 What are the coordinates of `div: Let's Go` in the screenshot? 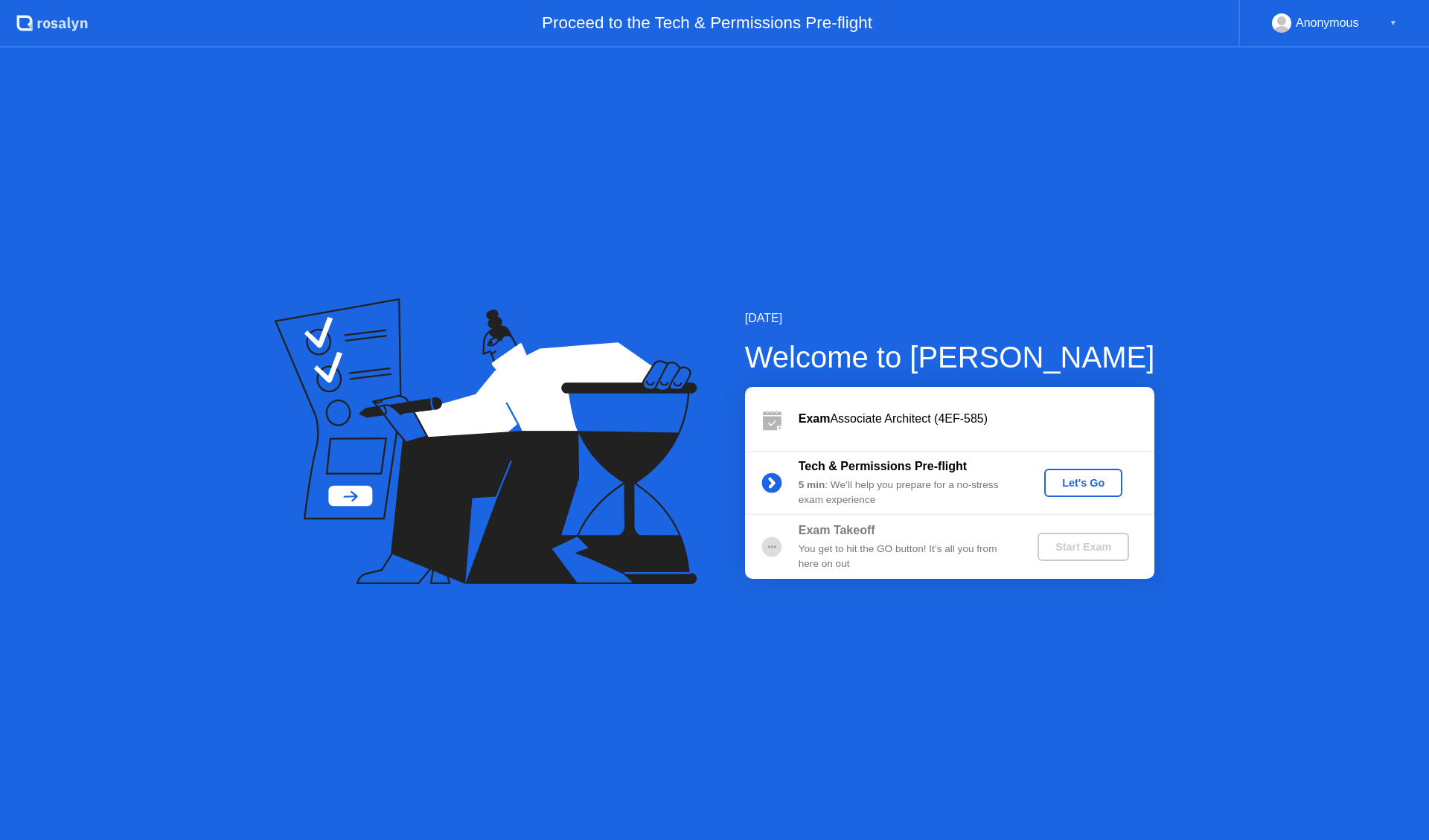 It's located at (1082, 483).